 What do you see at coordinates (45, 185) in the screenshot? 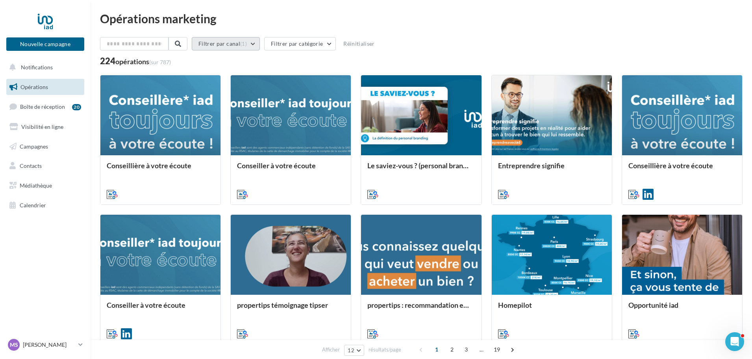
I see `a: Médiathèque` at bounding box center [45, 185].